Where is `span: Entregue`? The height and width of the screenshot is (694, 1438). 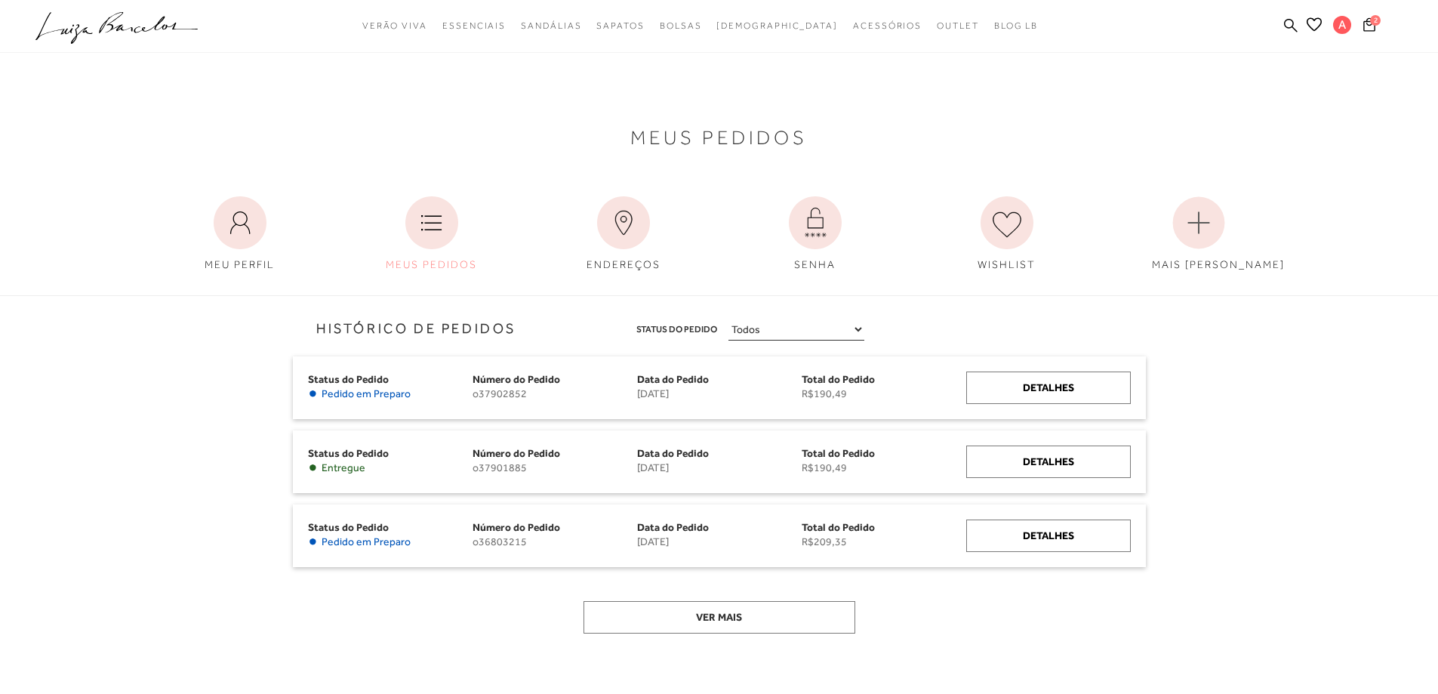 span: Entregue is located at coordinates (343, 467).